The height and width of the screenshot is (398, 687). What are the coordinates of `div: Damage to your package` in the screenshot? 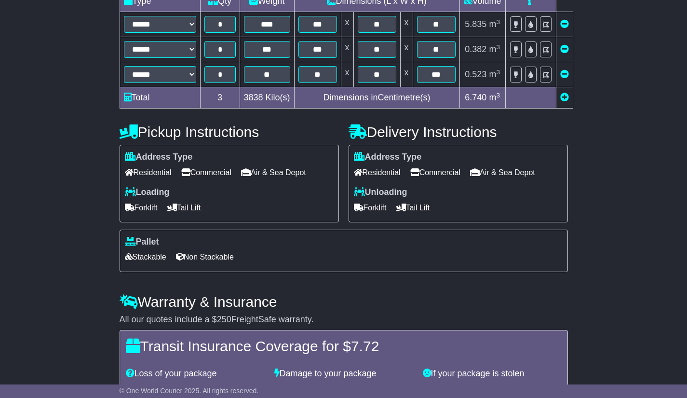 It's located at (344, 374).